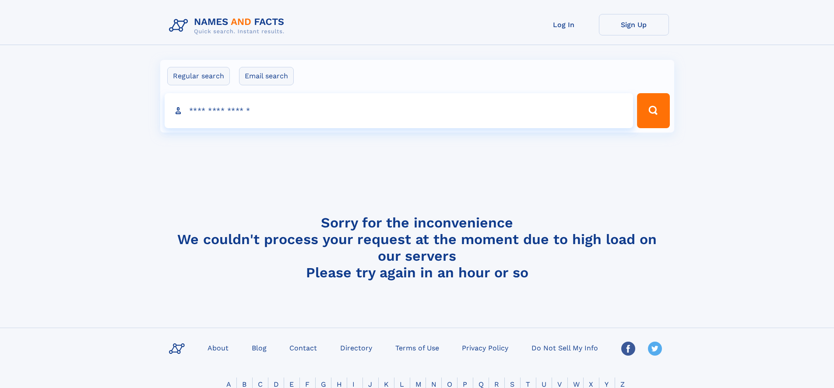 This screenshot has width=834, height=388. I want to click on input: search input, so click(399, 111).